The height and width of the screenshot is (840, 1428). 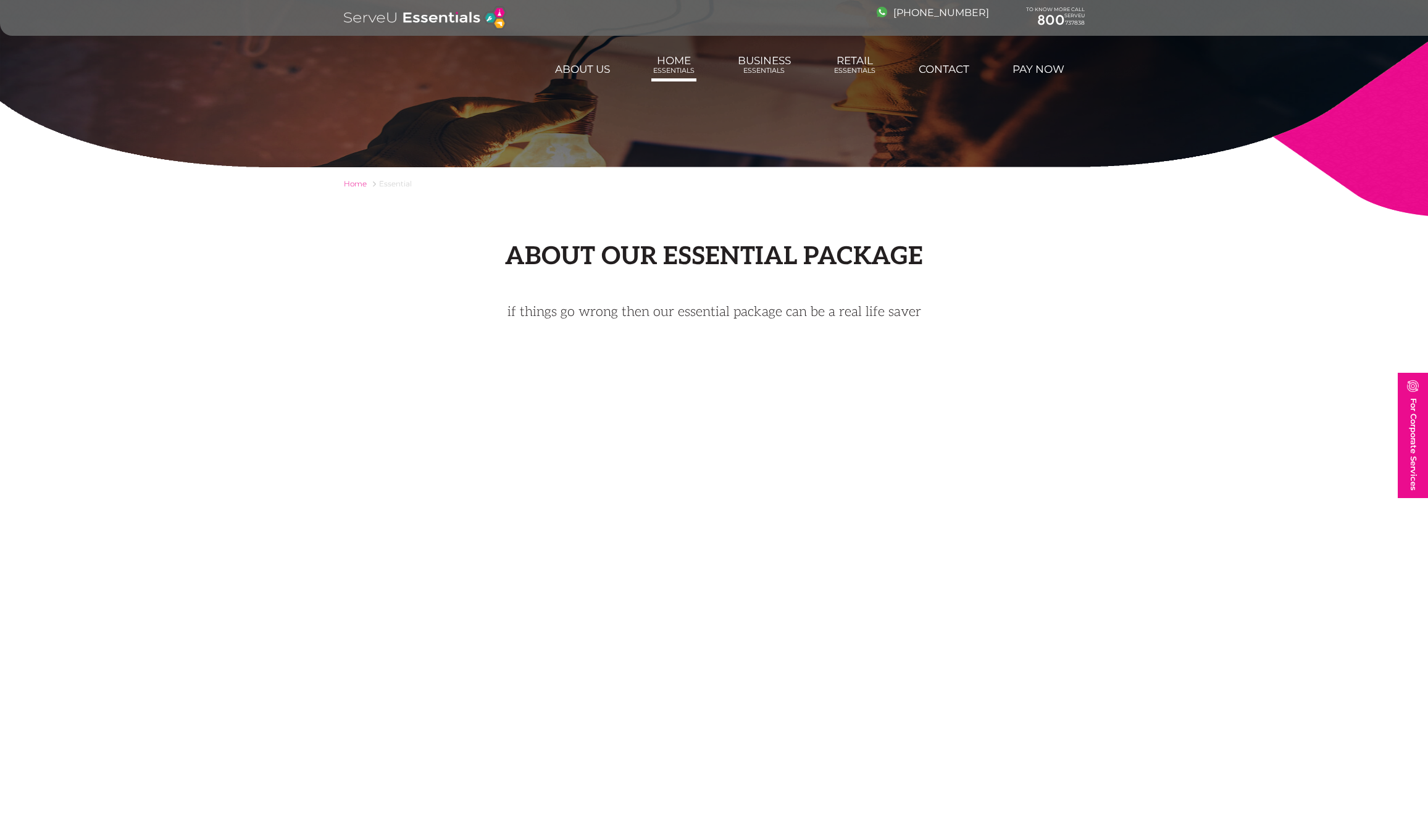 What do you see at coordinates (1413, 435) in the screenshot?
I see `a: For Corporate Services` at bounding box center [1413, 435].